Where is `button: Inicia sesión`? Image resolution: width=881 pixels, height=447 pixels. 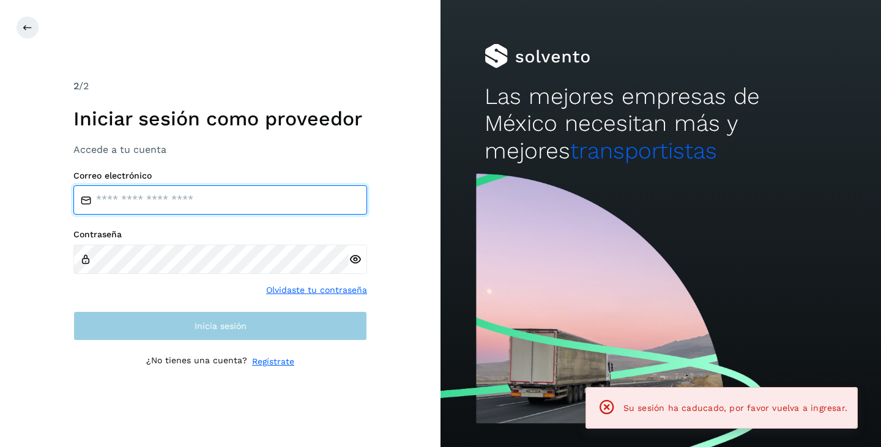 button: Inicia sesión is located at coordinates (220, 326).